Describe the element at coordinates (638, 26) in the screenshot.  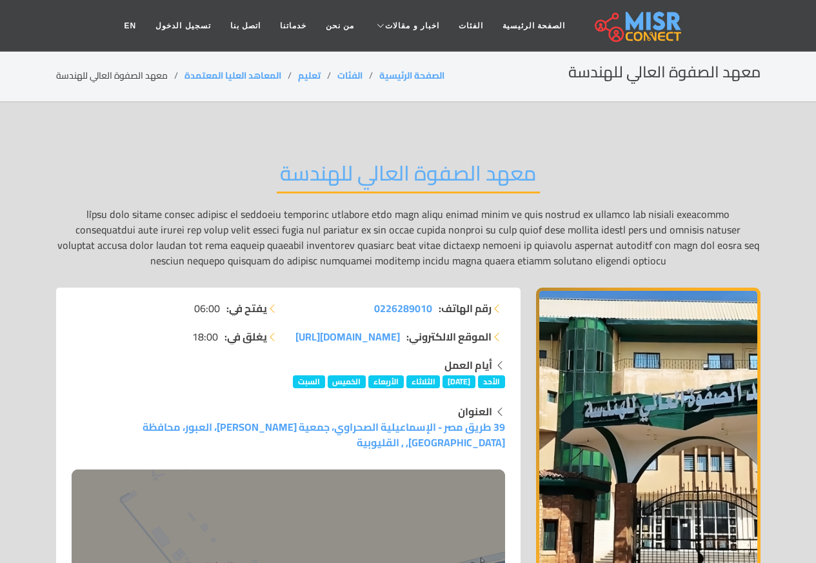
I see `img: main.misr_connect` at that location.